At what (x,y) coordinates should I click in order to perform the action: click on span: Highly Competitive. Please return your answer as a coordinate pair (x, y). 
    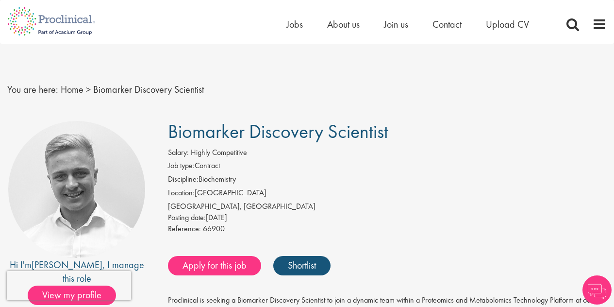
    Looking at the image, I should click on (219, 152).